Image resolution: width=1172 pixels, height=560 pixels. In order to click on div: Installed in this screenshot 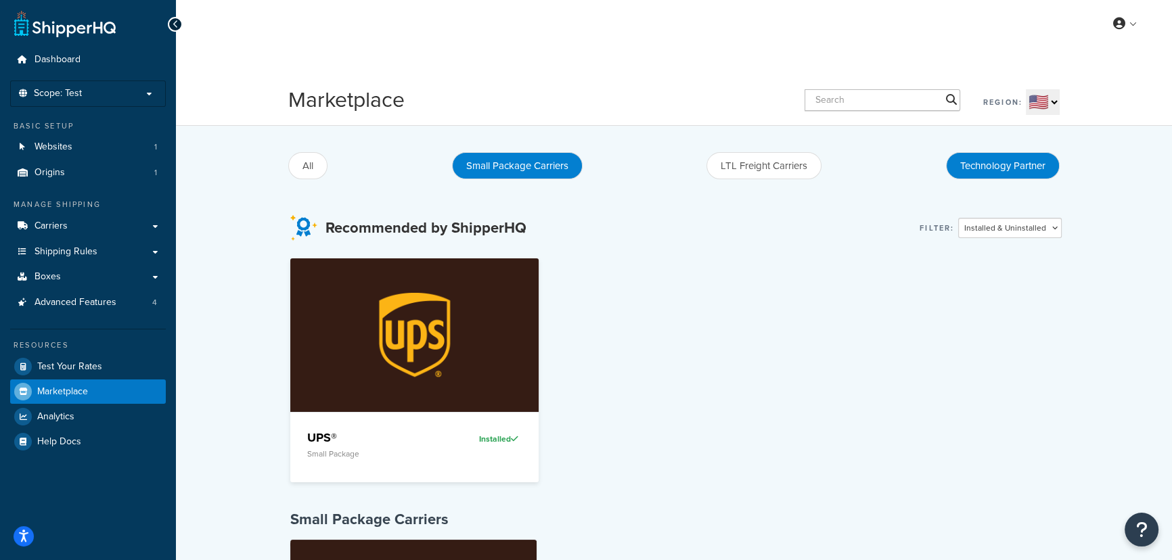, I will do `click(483, 439)`.